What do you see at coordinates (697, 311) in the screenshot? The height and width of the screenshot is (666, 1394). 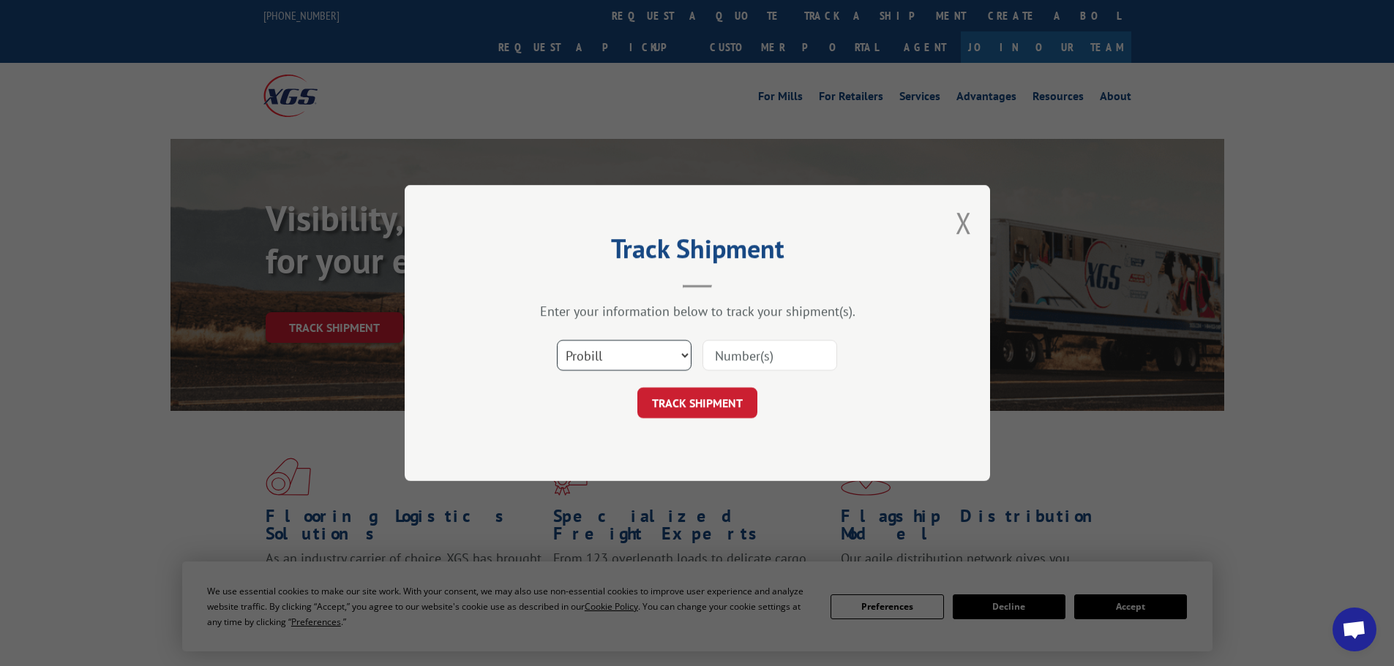 I see `div: Enter your information below to track your shipment(s).` at bounding box center [697, 311].